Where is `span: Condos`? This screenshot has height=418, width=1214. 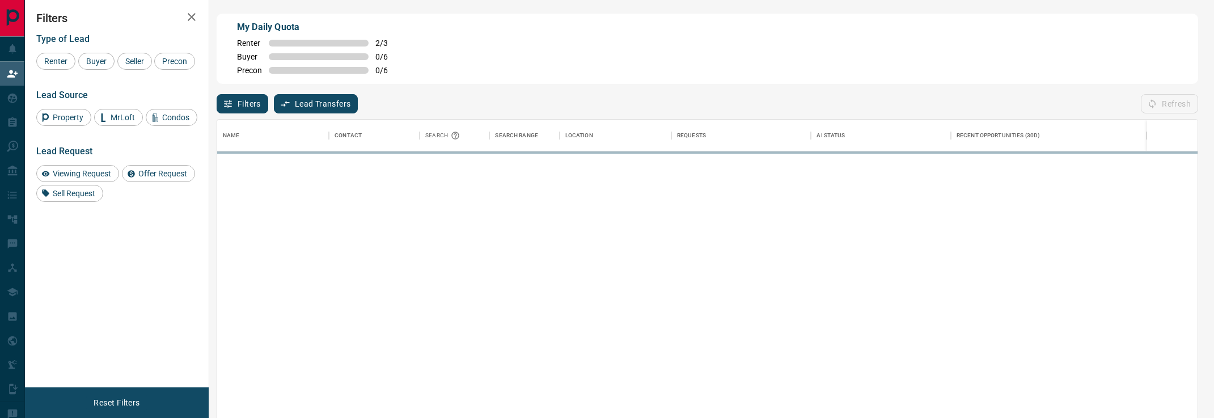 span: Condos is located at coordinates (176, 117).